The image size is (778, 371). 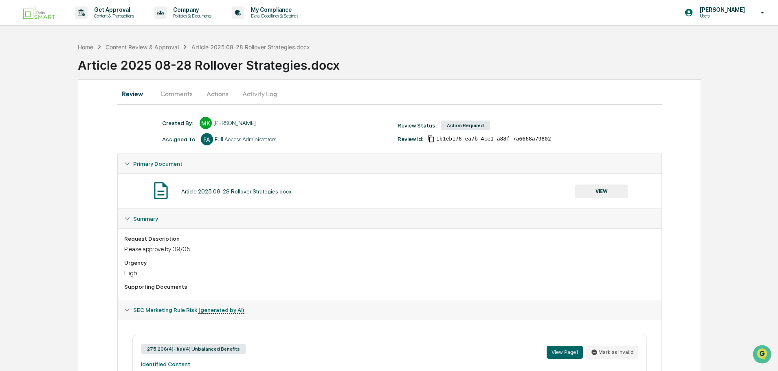 I want to click on a: 🖐️Preclearance, so click(x=30, y=107).